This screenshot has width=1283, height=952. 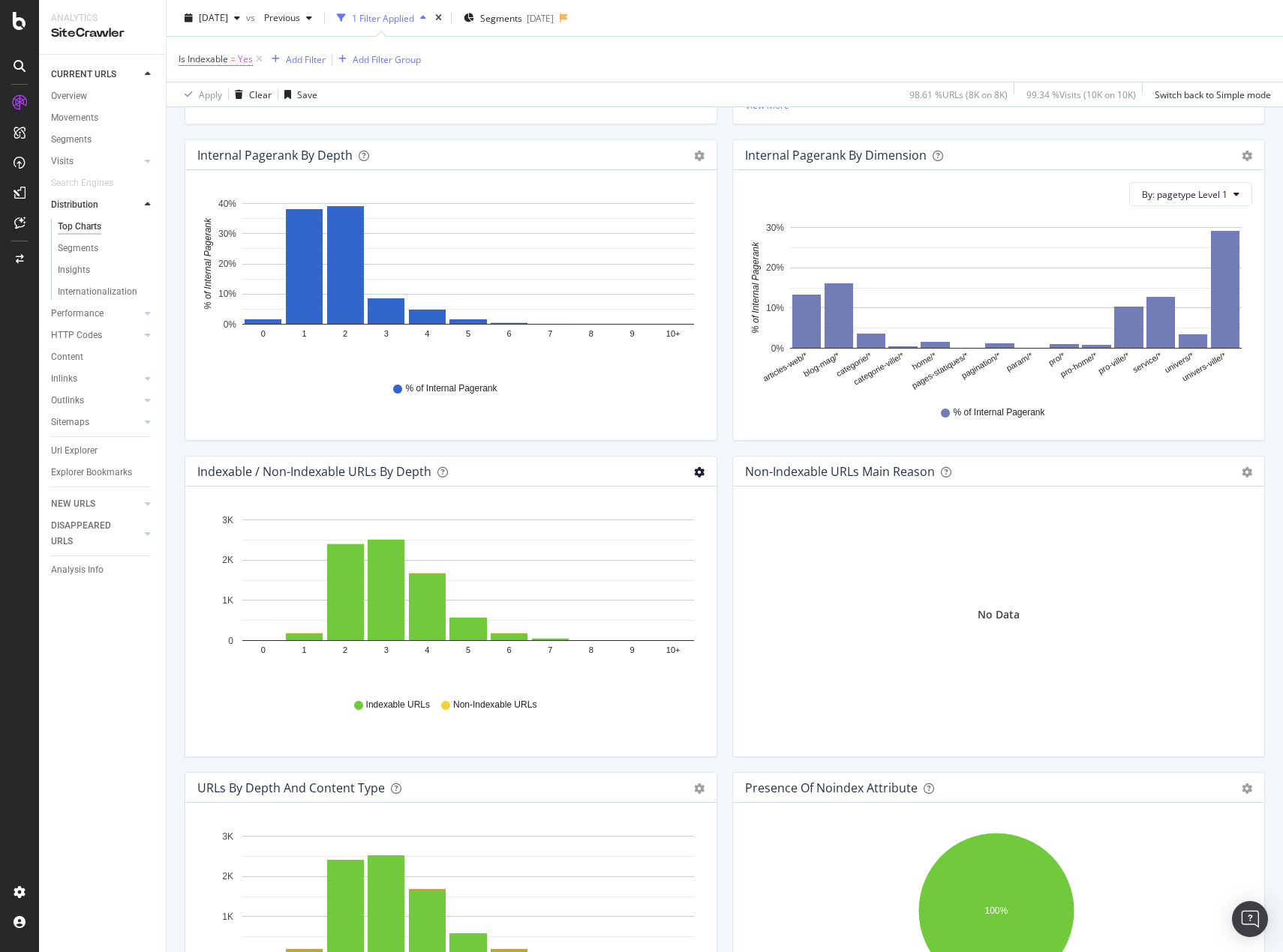 What do you see at coordinates (998, 412) in the screenshot?
I see `span: % of Internal Pagerank` at bounding box center [998, 412].